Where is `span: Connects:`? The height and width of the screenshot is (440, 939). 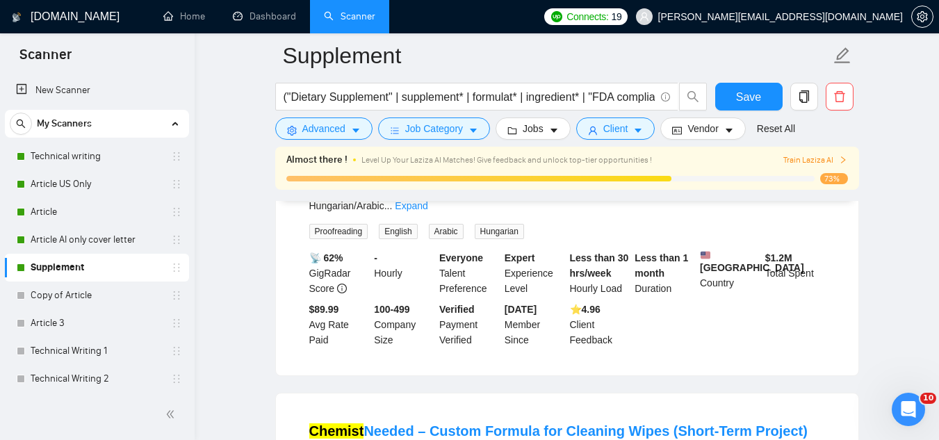 span: Connects: is located at coordinates (587, 17).